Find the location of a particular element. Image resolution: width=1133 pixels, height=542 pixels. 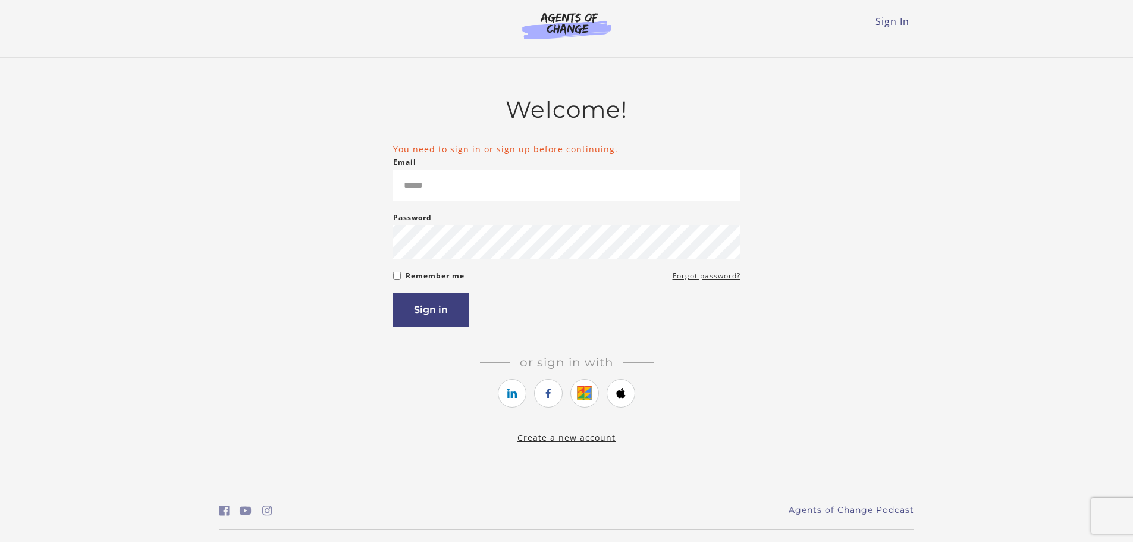

i: https://www.facebook.com/groups/aswbtestprep (Open in a new window) is located at coordinates (224, 510).